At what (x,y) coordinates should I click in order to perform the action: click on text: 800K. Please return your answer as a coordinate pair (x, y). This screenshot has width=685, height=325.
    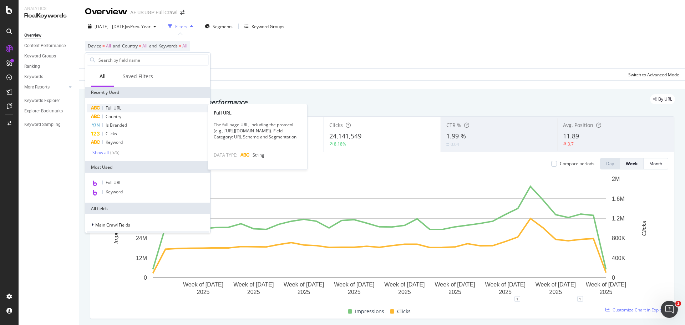
    Looking at the image, I should click on (619, 238).